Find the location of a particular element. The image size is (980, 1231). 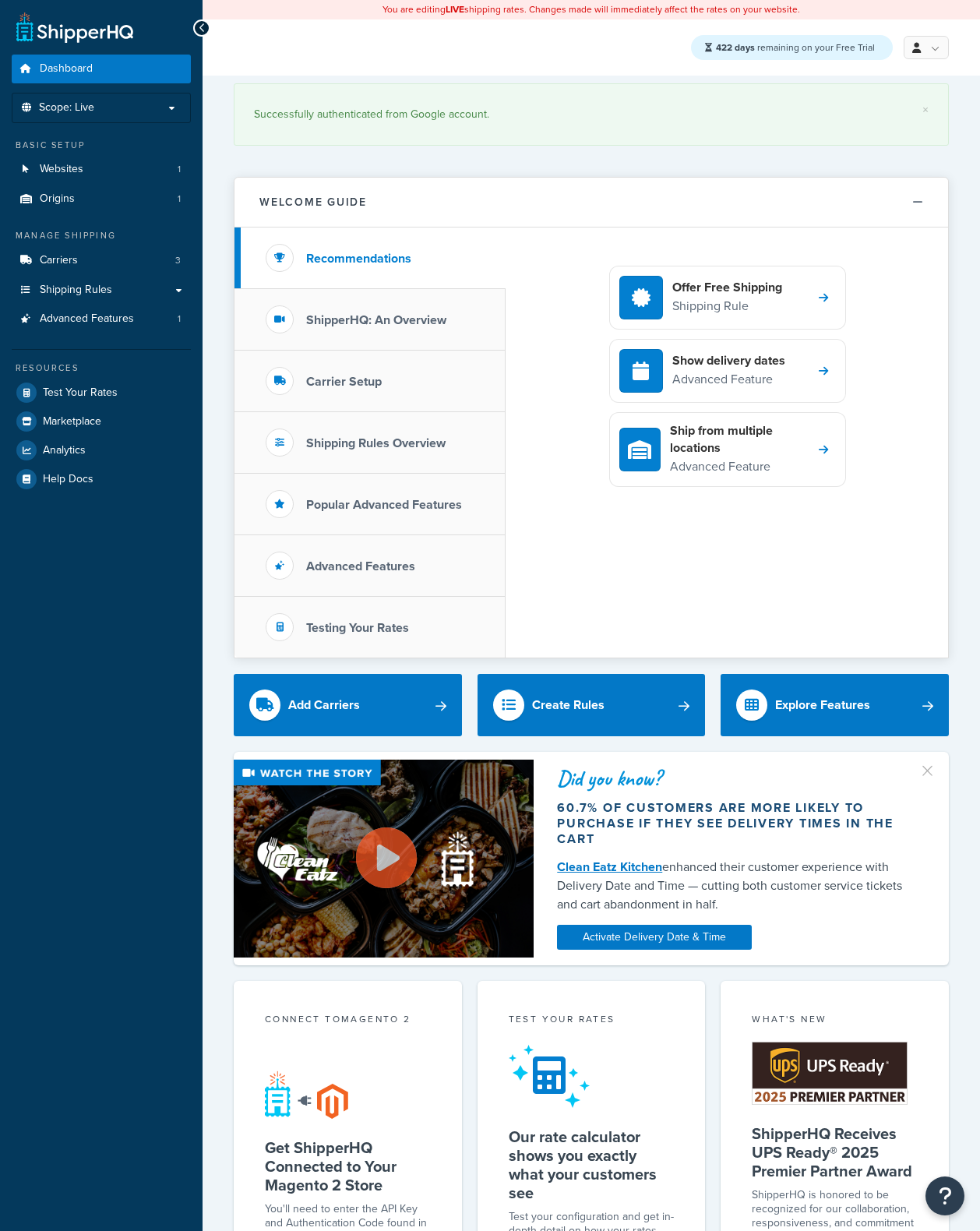

strong: 422 days is located at coordinates (735, 47).